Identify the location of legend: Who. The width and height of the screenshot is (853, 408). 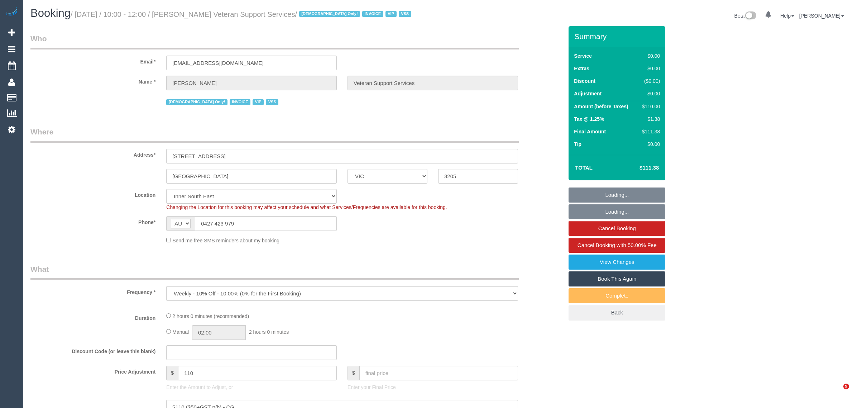
(275, 41).